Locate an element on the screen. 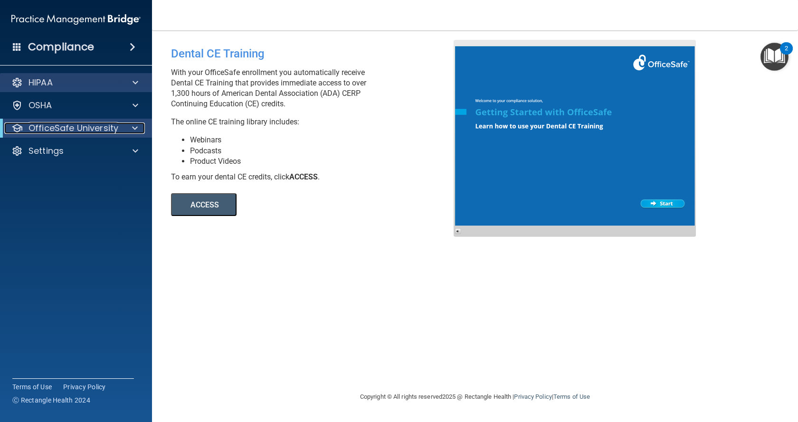 This screenshot has width=798, height=422. button: Open Resource Center, 2 new notifications is located at coordinates (775, 57).